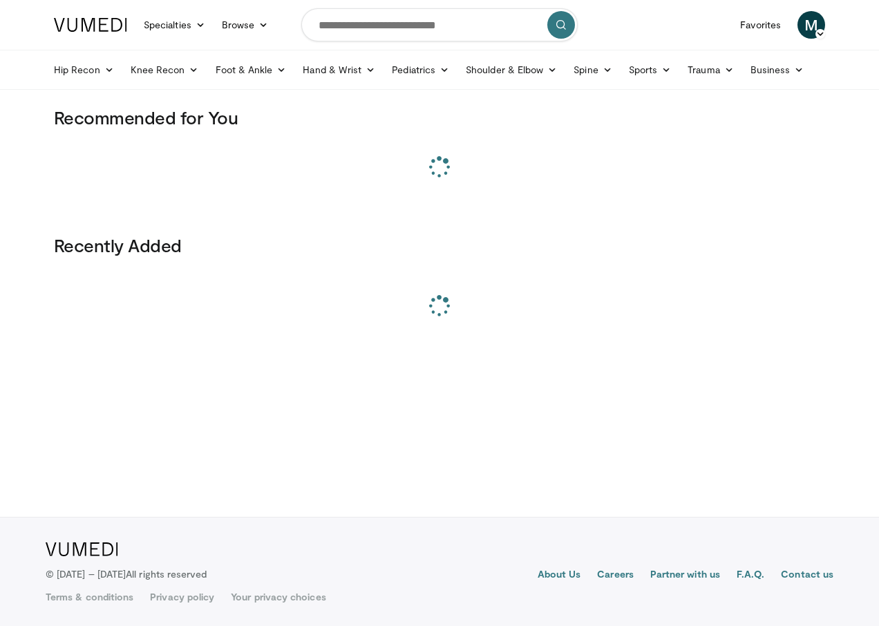 This screenshot has height=626, width=879. I want to click on a: Browse, so click(245, 25).